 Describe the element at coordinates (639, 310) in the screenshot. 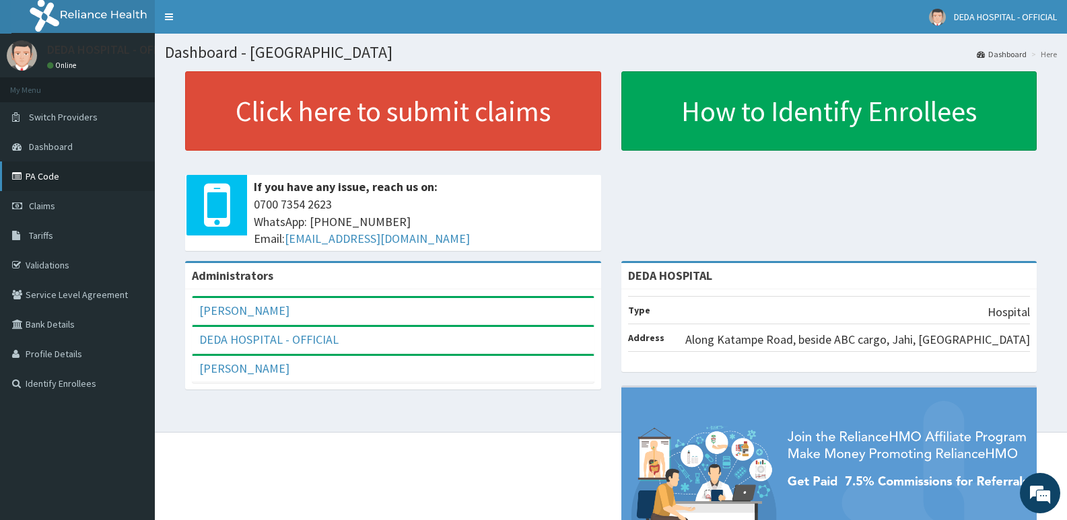

I see `b: Type` at that location.